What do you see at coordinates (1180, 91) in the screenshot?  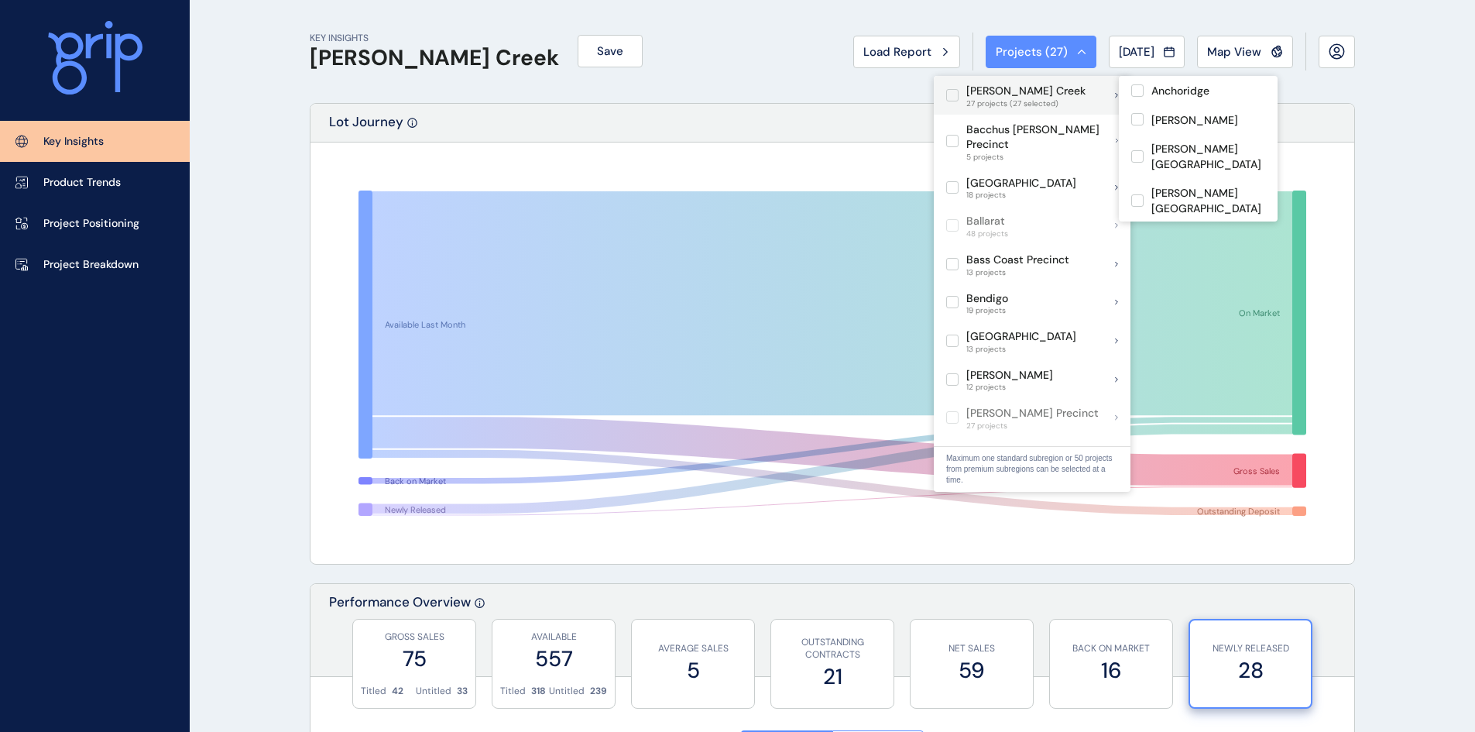 I see `p: Anchoridge` at bounding box center [1180, 91].